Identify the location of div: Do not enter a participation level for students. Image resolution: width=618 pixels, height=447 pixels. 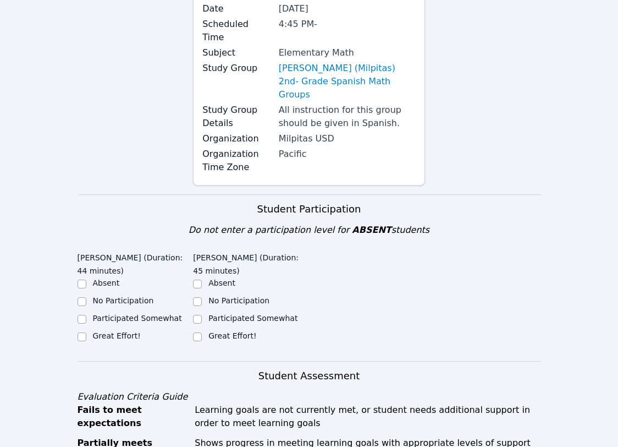
(309, 230).